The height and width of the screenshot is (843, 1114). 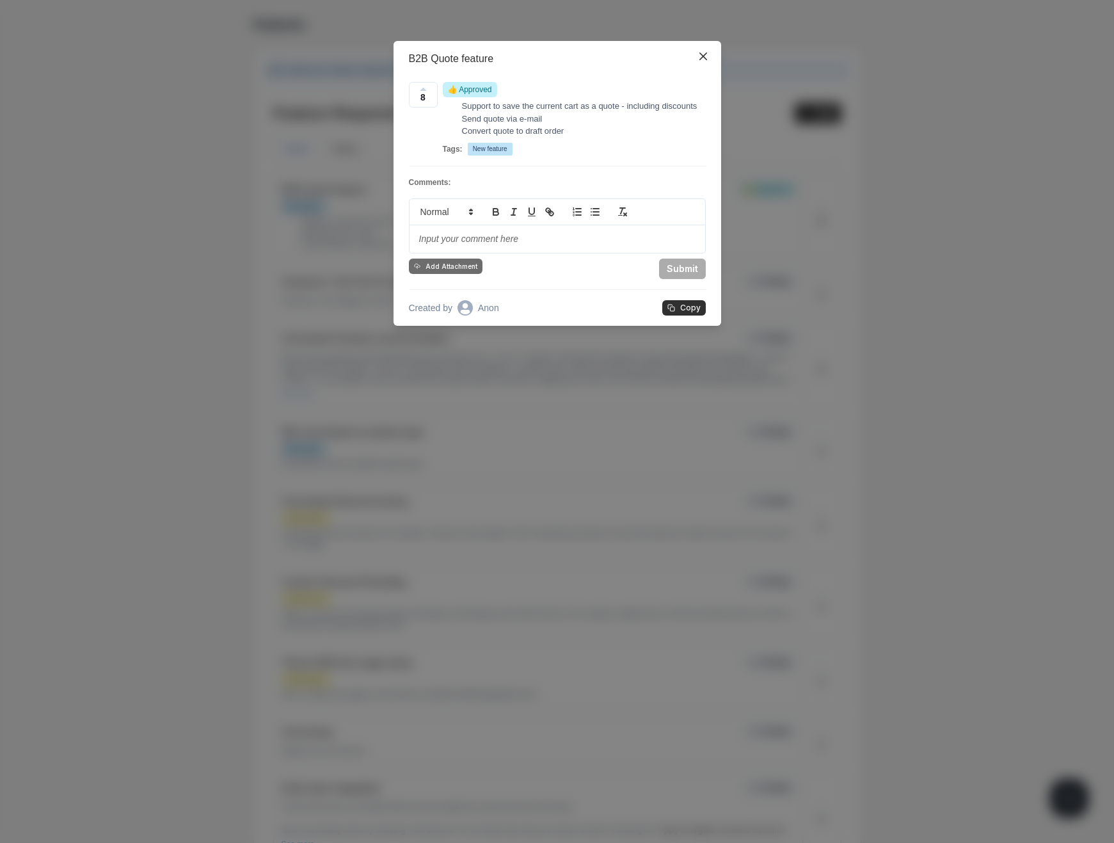 I want to click on button: Submit, so click(x=682, y=269).